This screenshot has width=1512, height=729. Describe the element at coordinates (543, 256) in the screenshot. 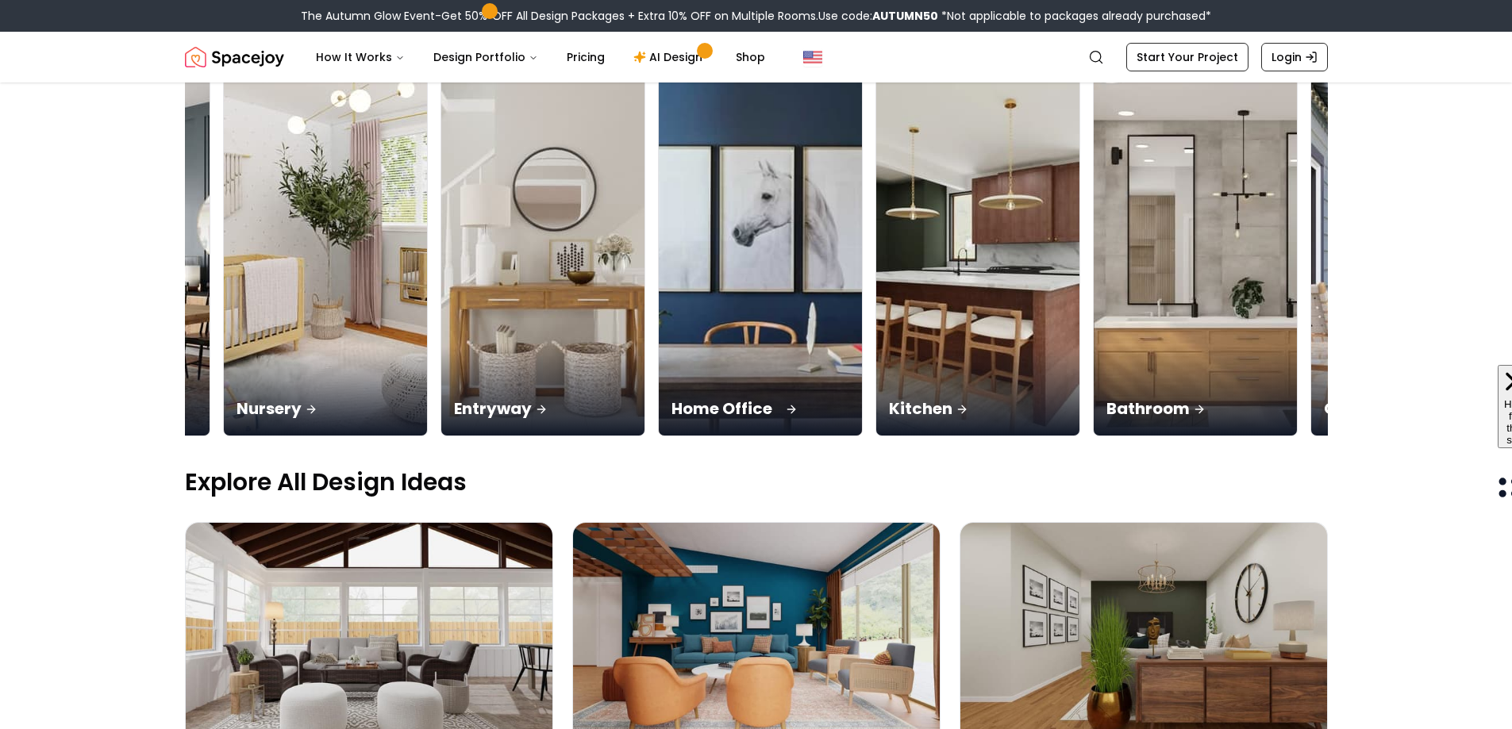

I see `img: Entryway` at that location.